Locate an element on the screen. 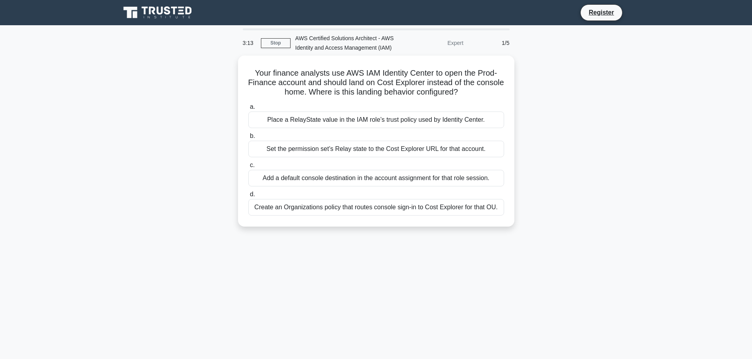 This screenshot has width=752, height=359. div: Expert is located at coordinates (433, 43).